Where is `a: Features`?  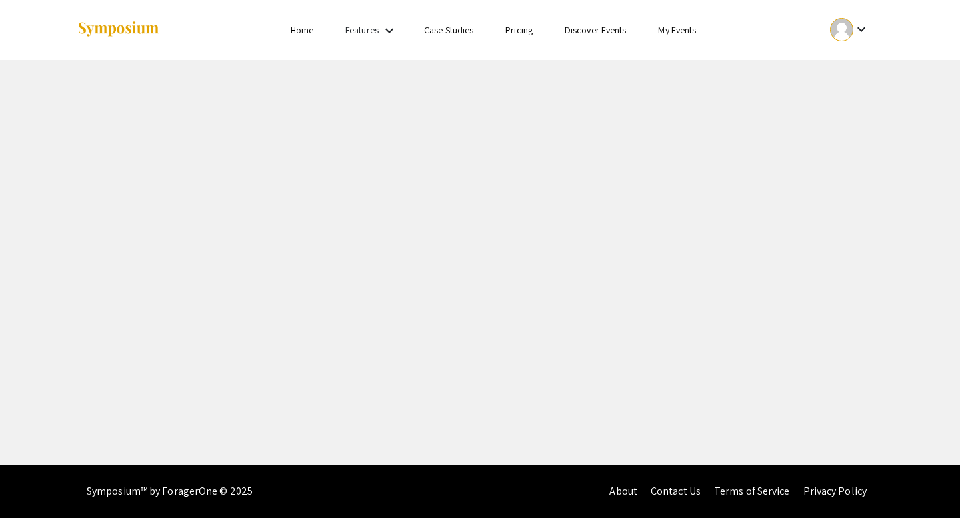 a: Features is located at coordinates (362, 30).